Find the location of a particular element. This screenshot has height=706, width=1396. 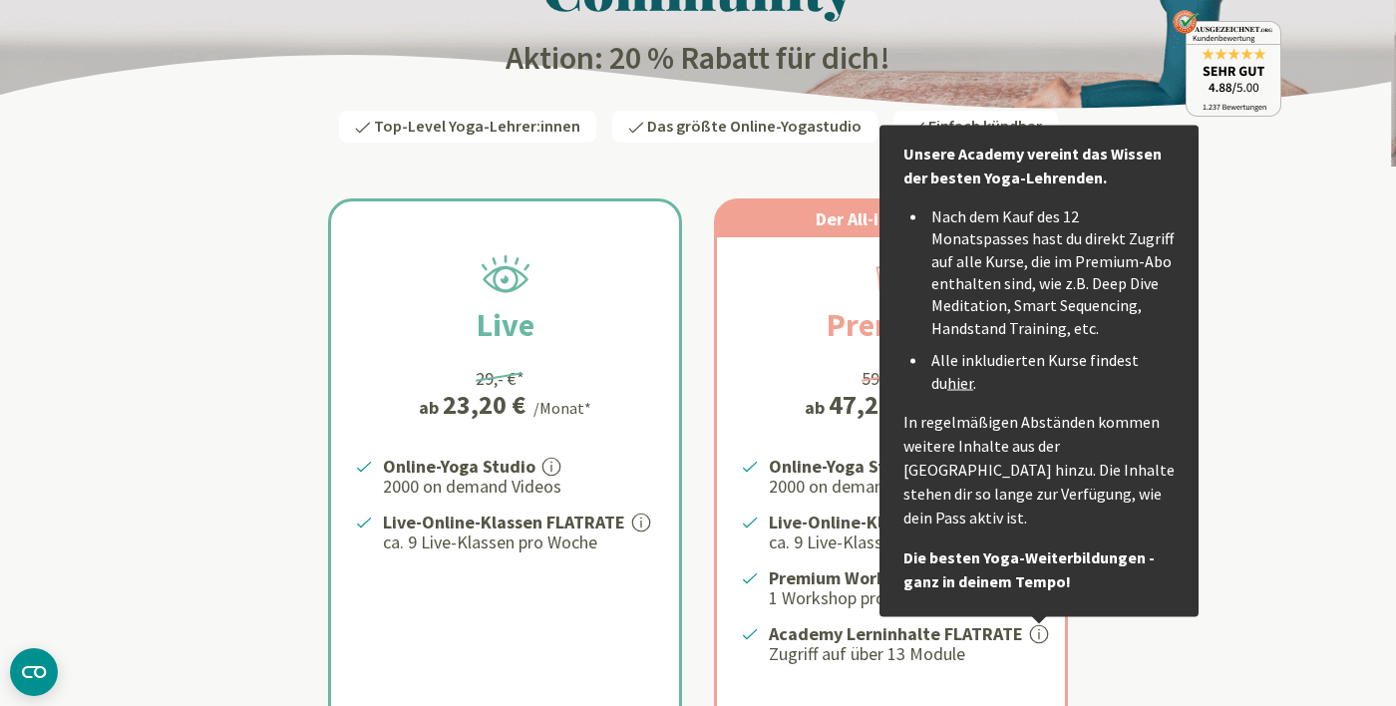

strong: Die besten Yoga-Weiterbildungen - ganz in deinem Tempo! is located at coordinates (1029, 569).